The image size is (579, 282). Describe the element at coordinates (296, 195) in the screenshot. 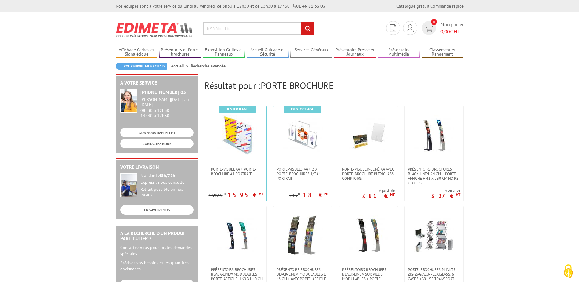

I see `p: 24 €` at that location.